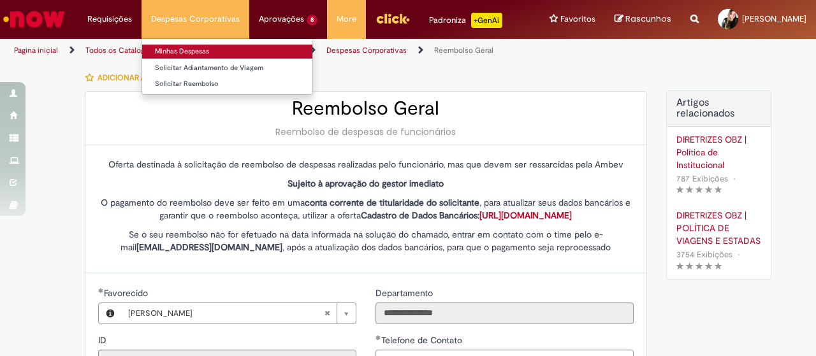 Image resolution: width=816 pixels, height=356 pixels. I want to click on span: Somente leitura - Departamento, so click(405, 293).